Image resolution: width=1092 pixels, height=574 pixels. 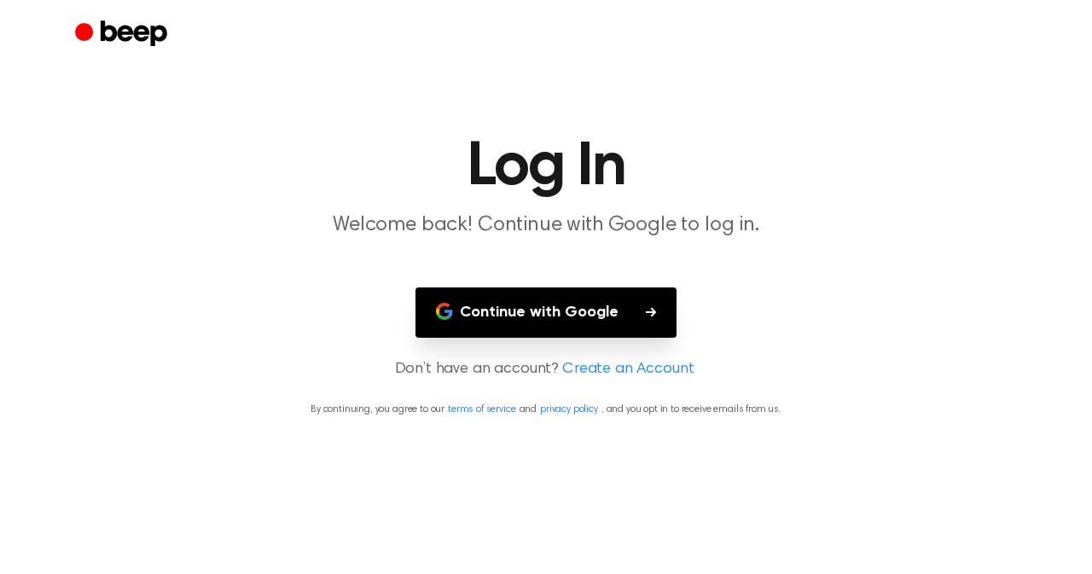 I want to click on a: privacy policy, so click(x=569, y=409).